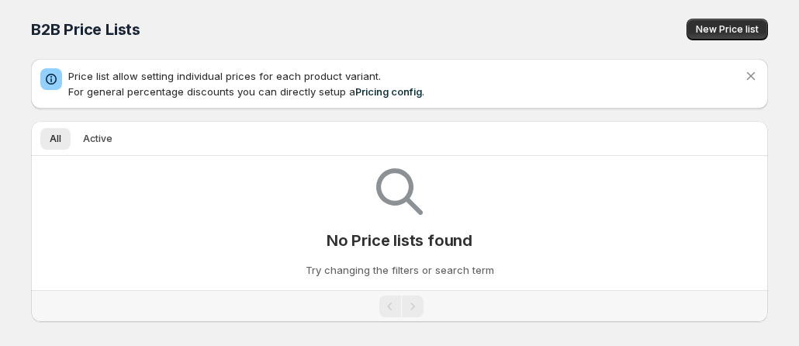 This screenshot has height=346, width=799. What do you see at coordinates (55, 139) in the screenshot?
I see `span: All` at bounding box center [55, 139].